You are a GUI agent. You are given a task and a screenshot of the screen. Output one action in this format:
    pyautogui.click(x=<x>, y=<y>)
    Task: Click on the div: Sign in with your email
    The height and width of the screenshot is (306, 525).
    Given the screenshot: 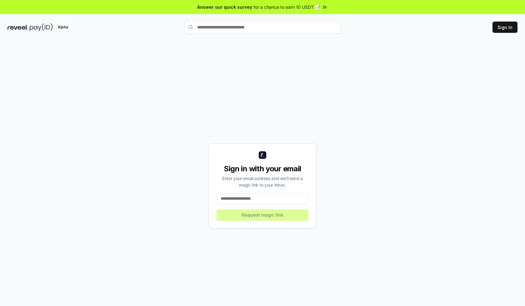 What is the action you would take?
    pyautogui.click(x=263, y=169)
    